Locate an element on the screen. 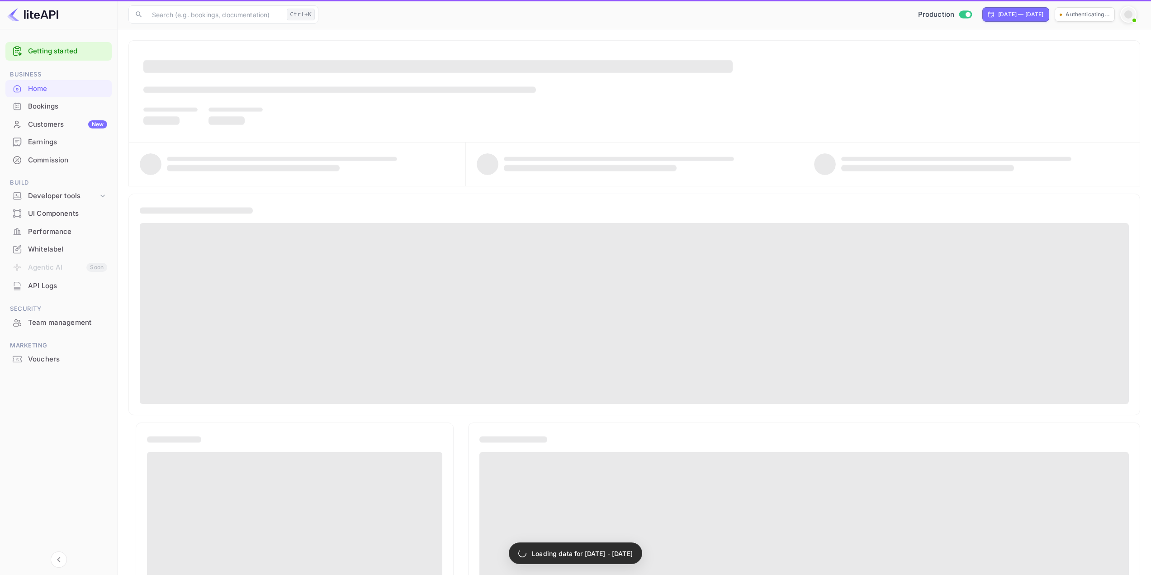  input: Search (e.g. bookings, documentation) is located at coordinates (215, 14).